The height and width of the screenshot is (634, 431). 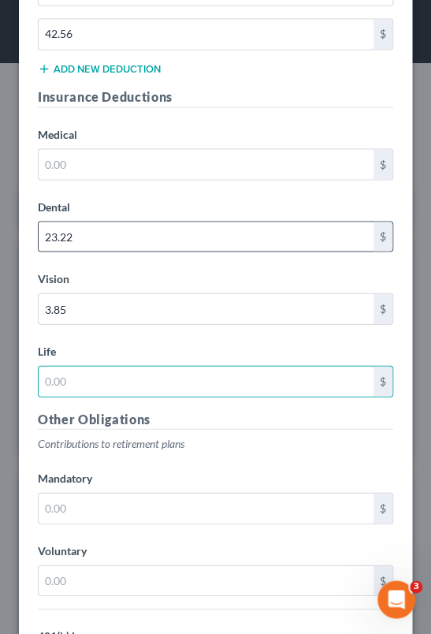 What do you see at coordinates (215, 97) in the screenshot?
I see `h5: Insurance Deductions` at bounding box center [215, 97].